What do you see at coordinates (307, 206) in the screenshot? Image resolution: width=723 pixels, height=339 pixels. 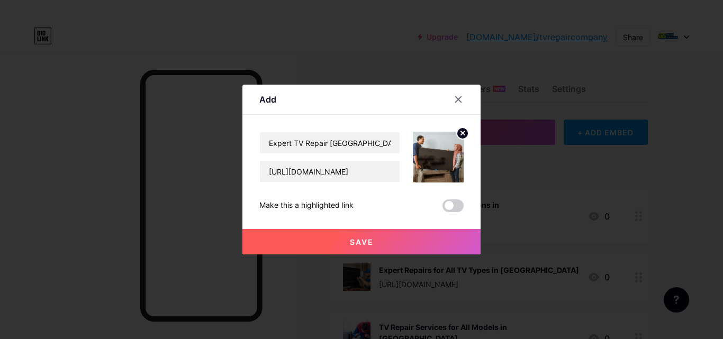 I see `div: Make this a highlighted link` at bounding box center [307, 206].